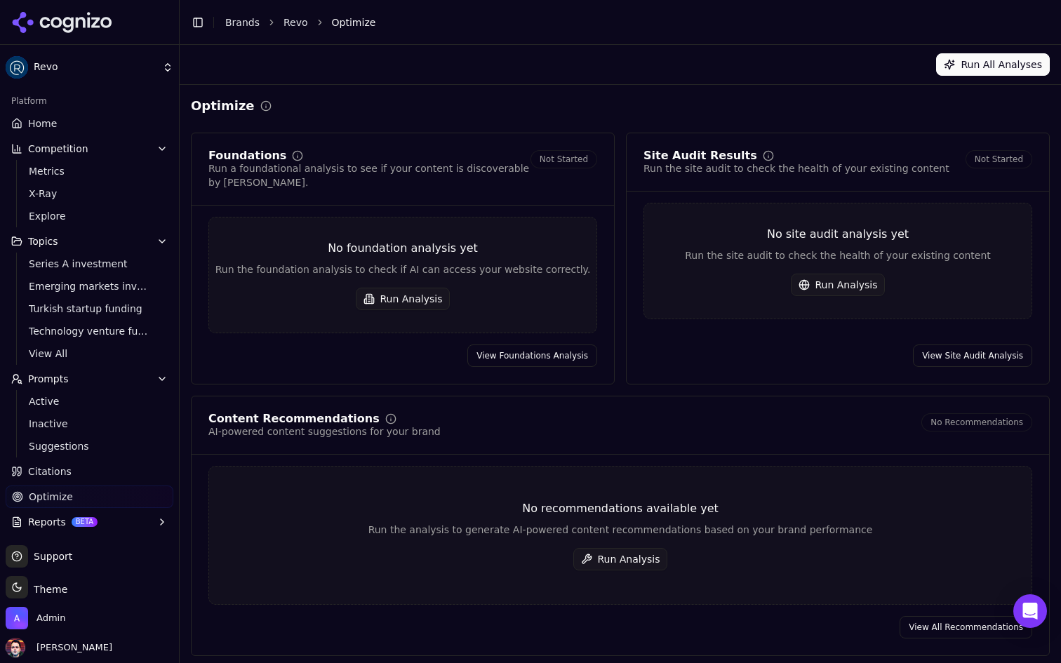  I want to click on span: Admin, so click(51, 618).